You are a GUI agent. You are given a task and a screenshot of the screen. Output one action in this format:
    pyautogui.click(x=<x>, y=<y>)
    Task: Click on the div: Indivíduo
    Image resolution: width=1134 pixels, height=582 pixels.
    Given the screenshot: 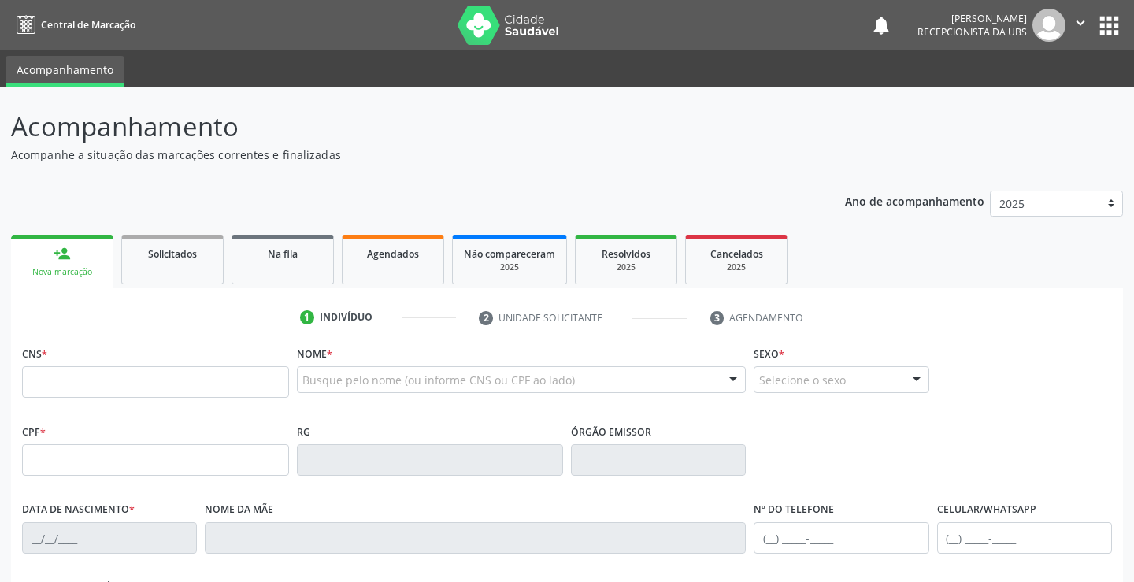 What is the action you would take?
    pyautogui.click(x=346, y=317)
    